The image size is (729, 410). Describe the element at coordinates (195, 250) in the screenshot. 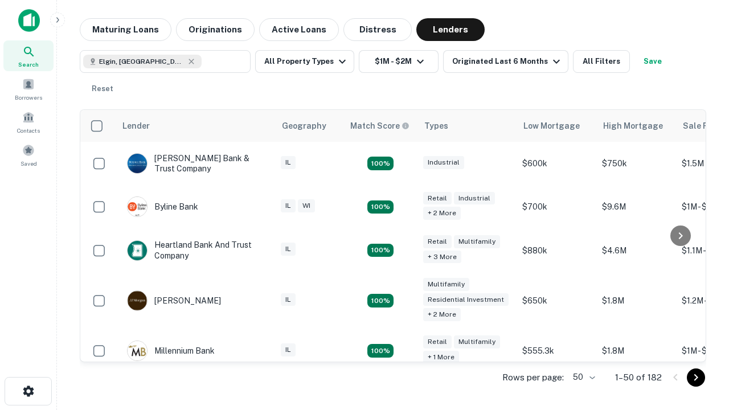

I see `div: Heartland Bank And Trust Company` at that location.